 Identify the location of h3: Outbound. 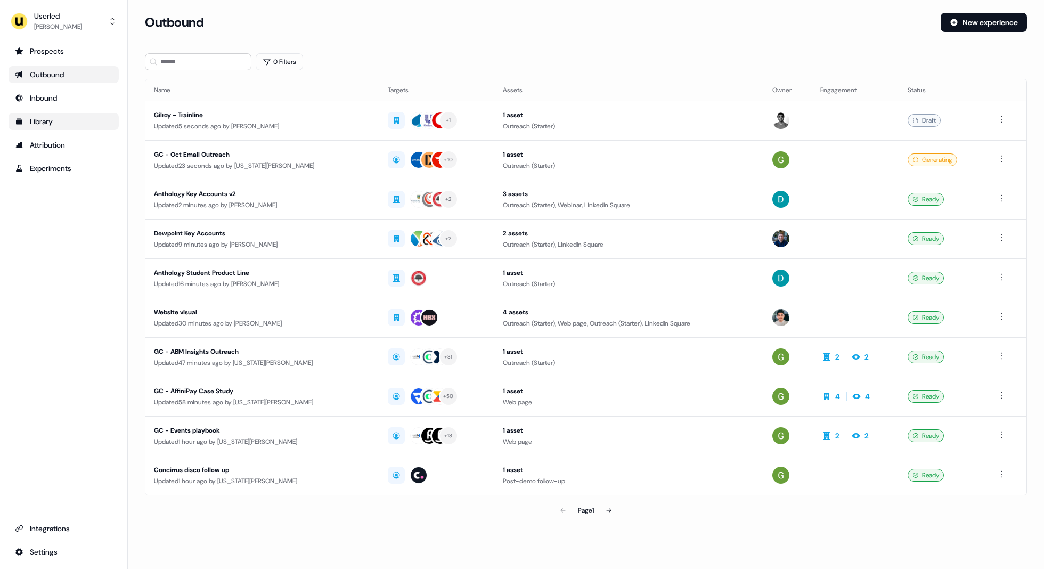
(174, 22).